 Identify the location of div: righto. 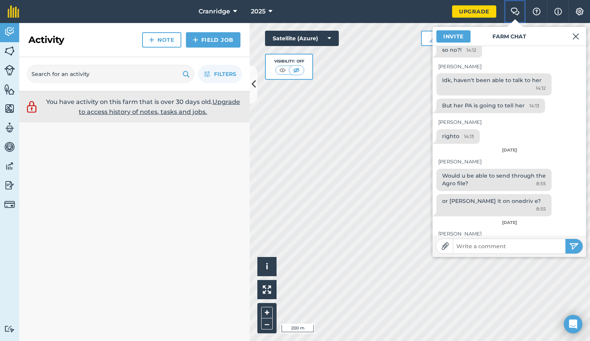
(458, 137).